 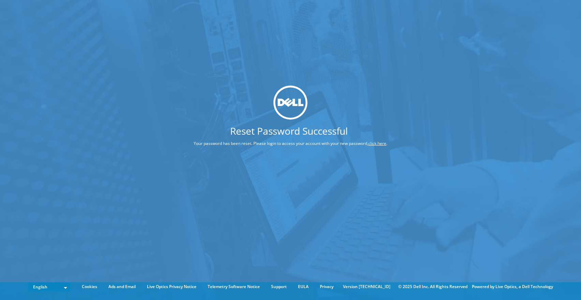 I want to click on img: dell_svg_logo.svg, so click(x=290, y=103).